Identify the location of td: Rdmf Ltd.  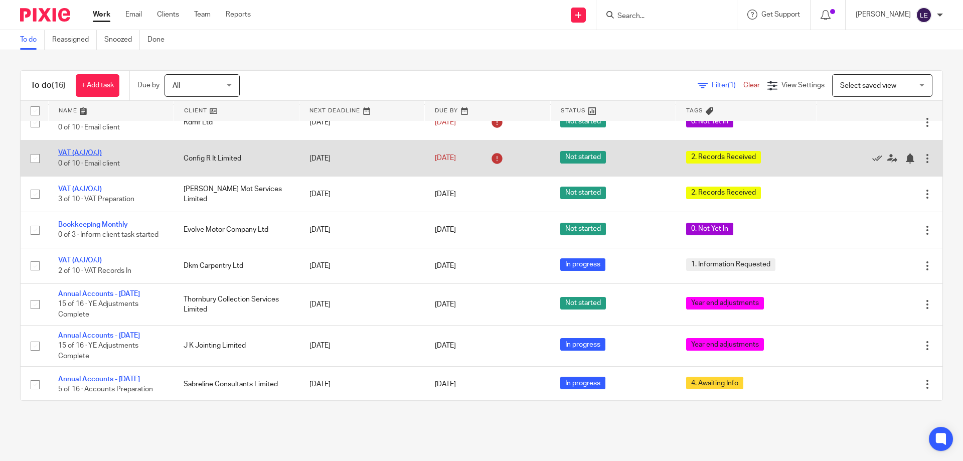
(236, 122).